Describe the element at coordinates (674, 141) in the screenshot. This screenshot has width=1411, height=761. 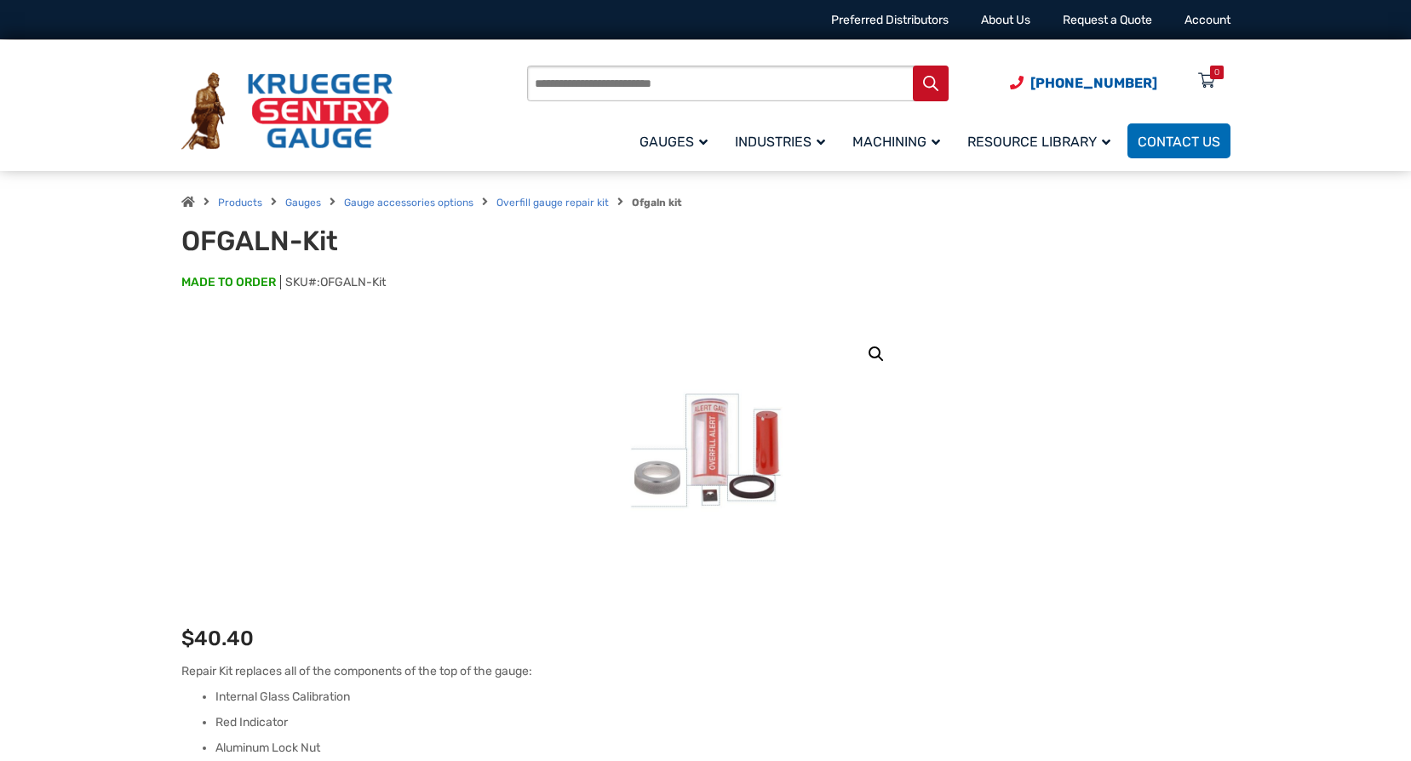
I see `span: Gauges` at that location.